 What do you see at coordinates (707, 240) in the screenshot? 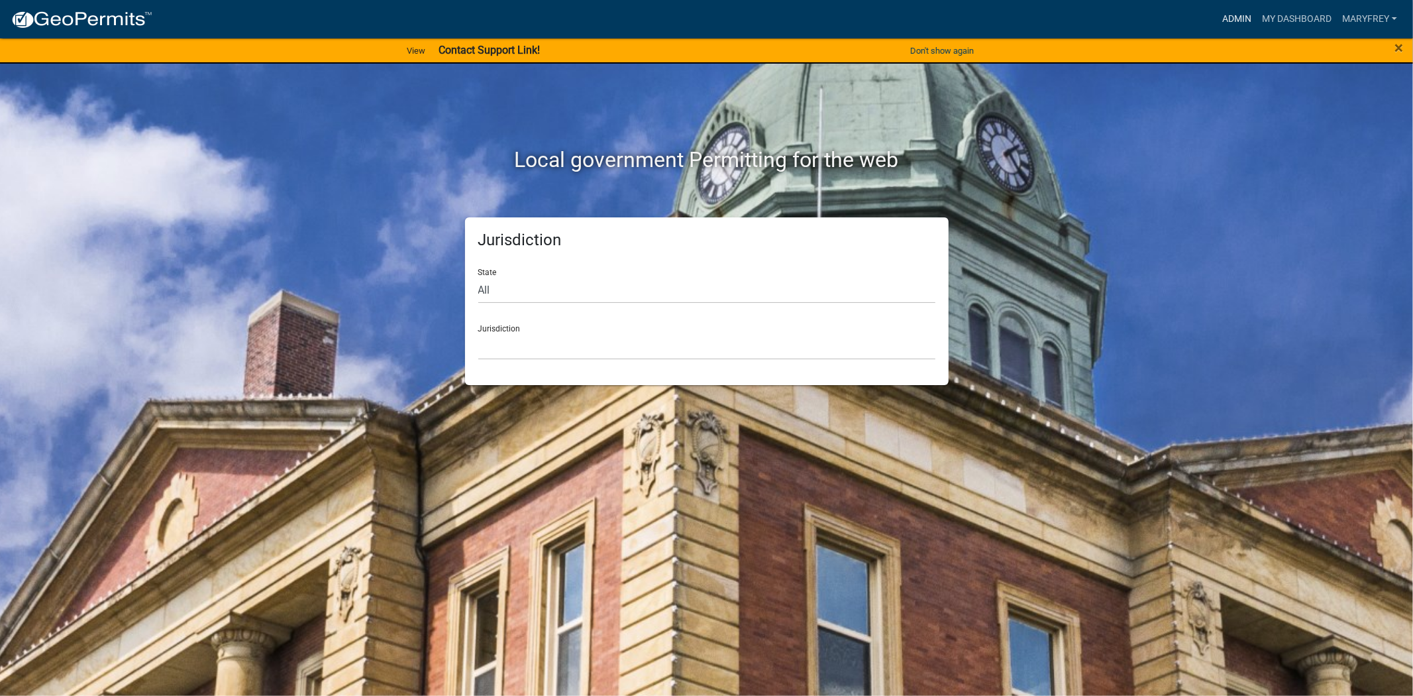
I see `h5: Jurisdiction` at bounding box center [707, 240].